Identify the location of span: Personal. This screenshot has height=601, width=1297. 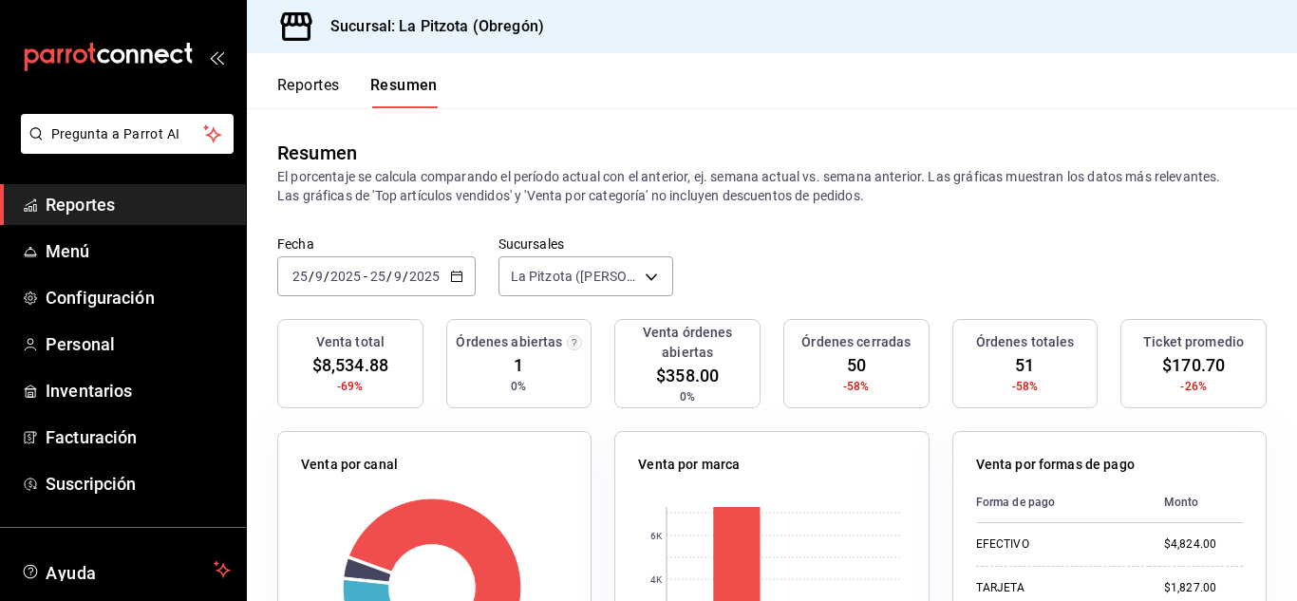
(138, 344).